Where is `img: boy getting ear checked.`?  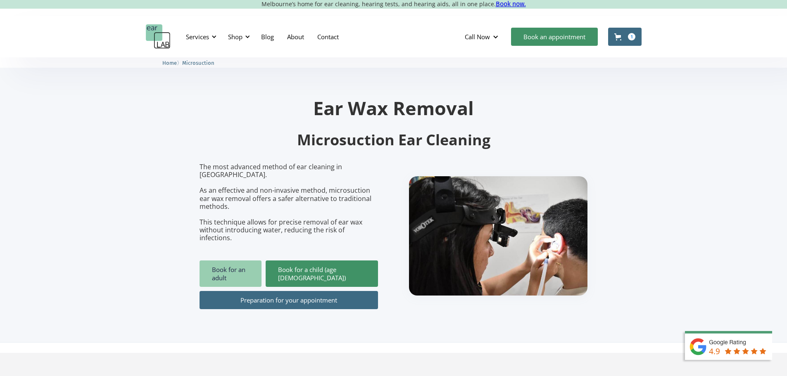 img: boy getting ear checked. is located at coordinates (498, 236).